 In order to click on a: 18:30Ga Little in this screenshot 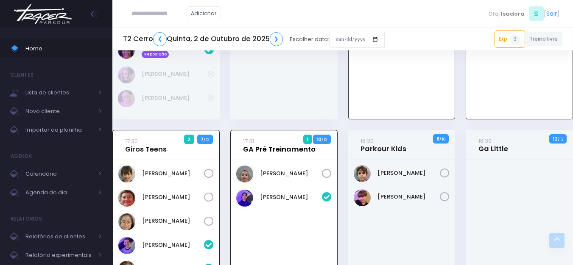, I will do `click(493, 145)`.